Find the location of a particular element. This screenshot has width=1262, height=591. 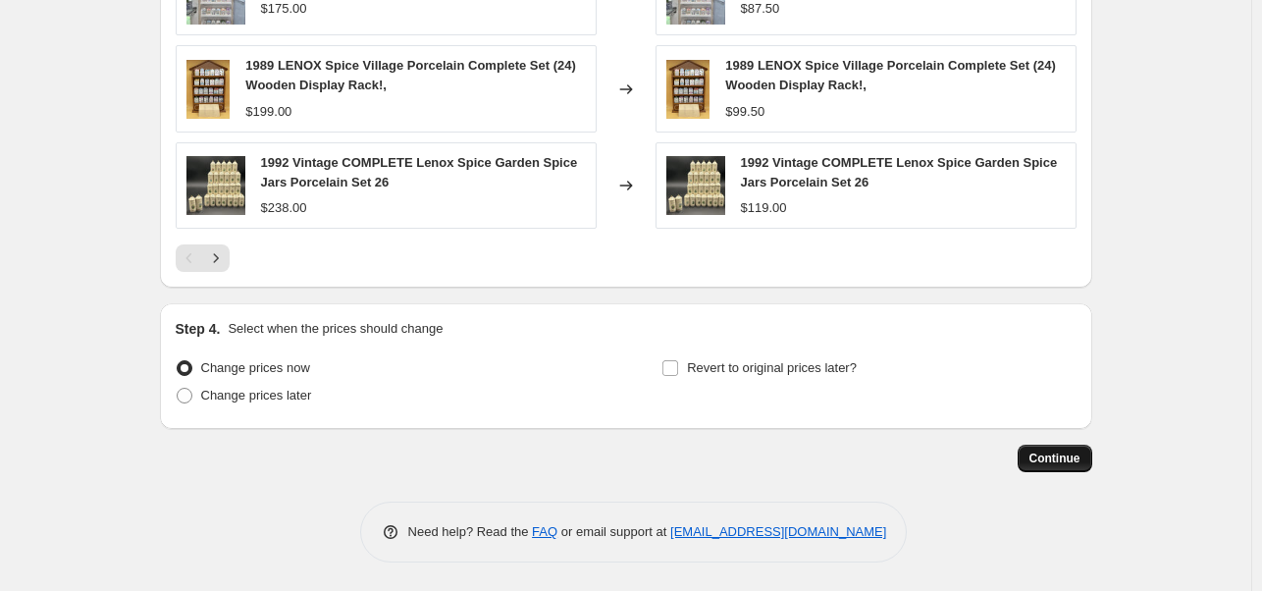

span: Continue is located at coordinates (1055, 458).